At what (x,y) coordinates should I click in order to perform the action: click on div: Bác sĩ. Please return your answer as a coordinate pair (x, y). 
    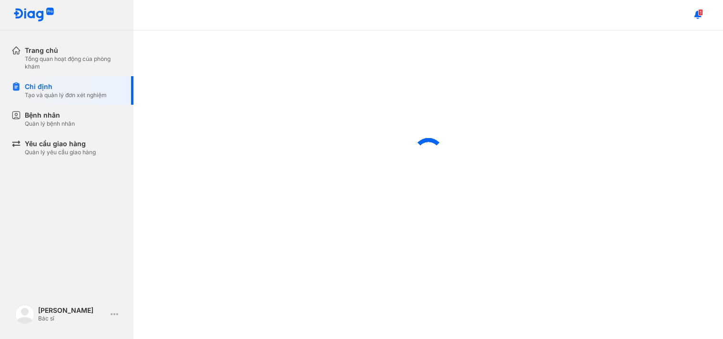
    Looking at the image, I should click on (72, 319).